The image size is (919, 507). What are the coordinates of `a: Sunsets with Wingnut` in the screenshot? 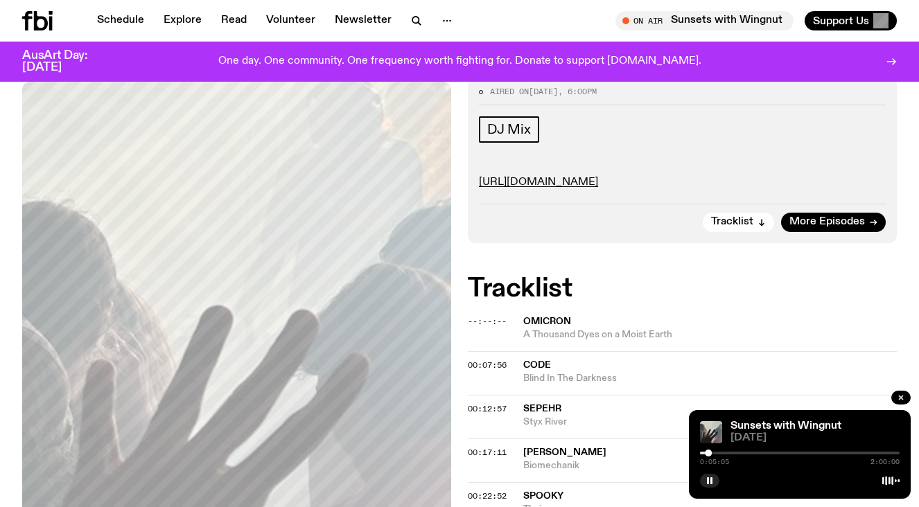 It's located at (786, 426).